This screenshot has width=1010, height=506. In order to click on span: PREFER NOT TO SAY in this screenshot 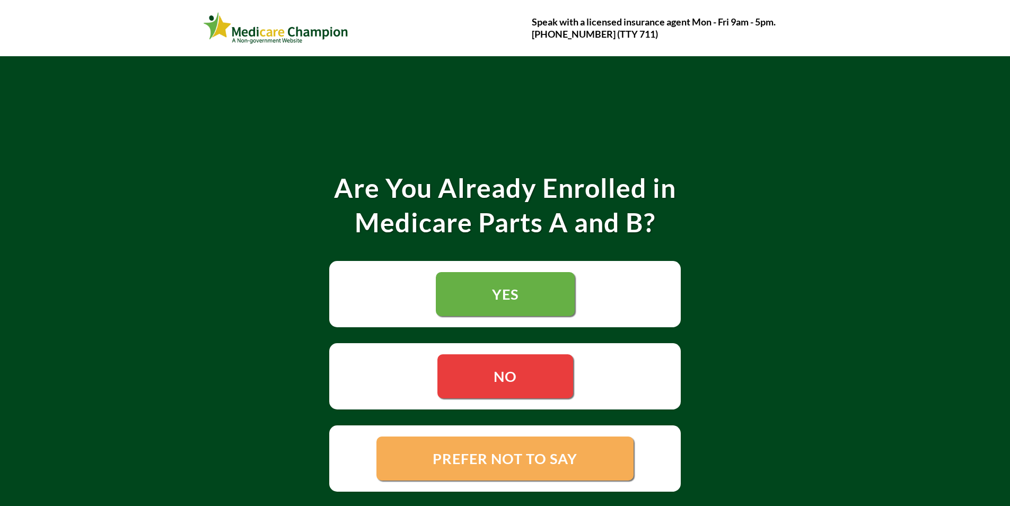, I will do `click(505, 458)`.